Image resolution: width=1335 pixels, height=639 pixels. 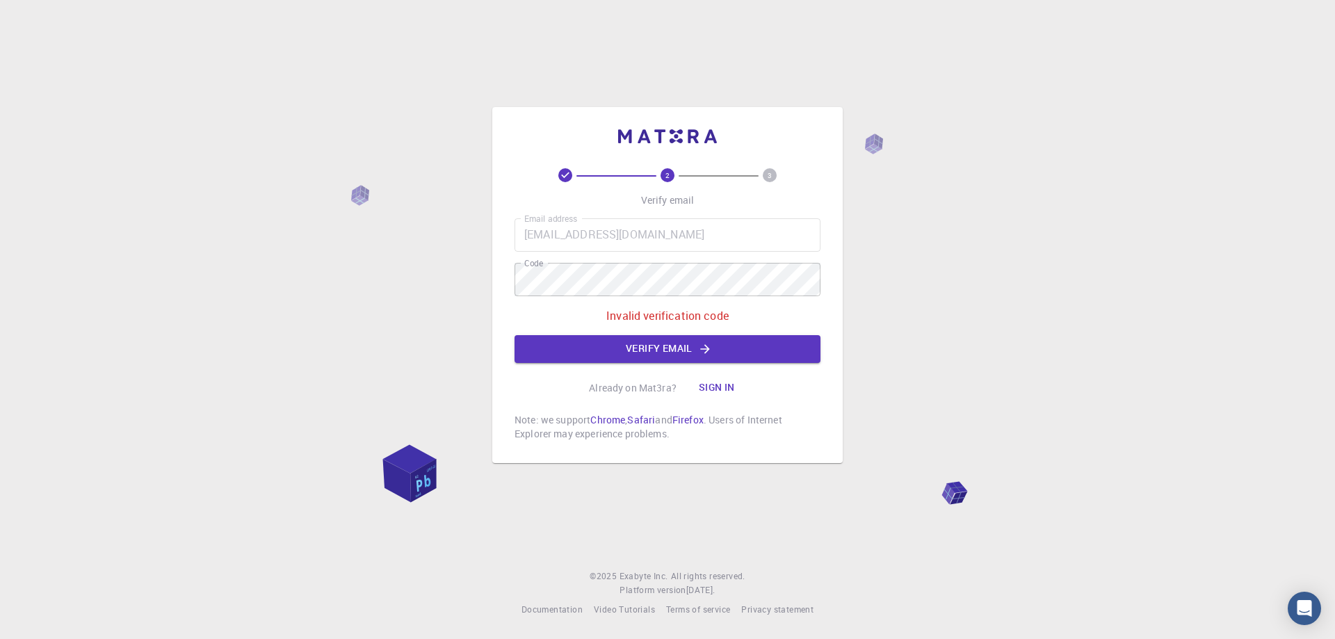 I want to click on a: Privacy statement, so click(x=777, y=610).